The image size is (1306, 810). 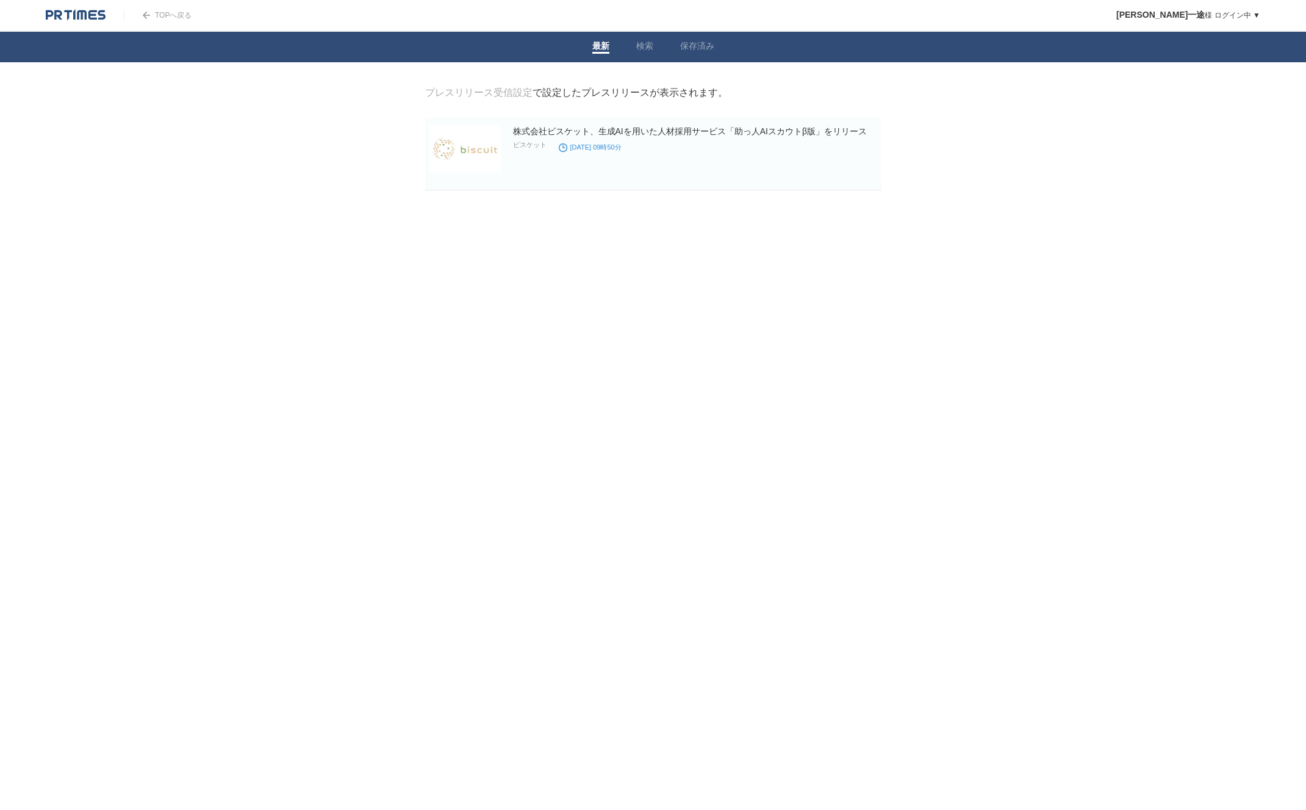 What do you see at coordinates (76, 15) in the screenshot?
I see `img: logo.png` at bounding box center [76, 15].